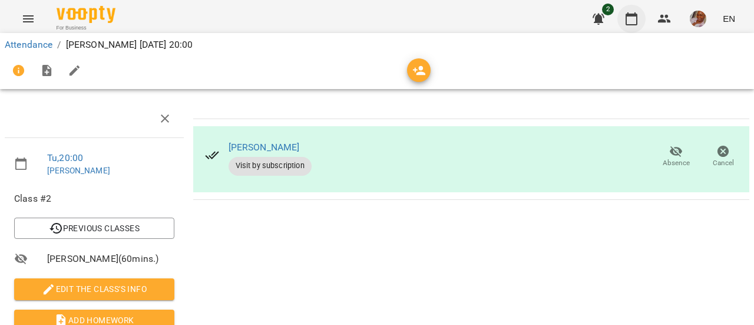  What do you see at coordinates (729, 18) in the screenshot?
I see `span: EN` at bounding box center [729, 18].